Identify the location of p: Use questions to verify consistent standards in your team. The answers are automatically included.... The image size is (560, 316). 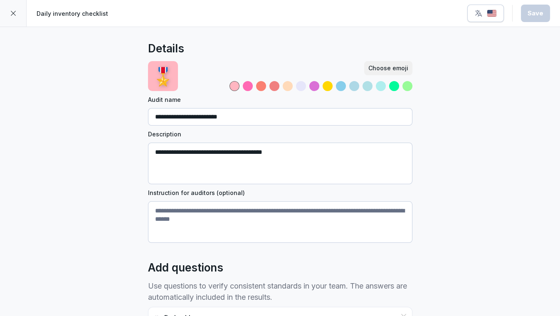
(280, 291).